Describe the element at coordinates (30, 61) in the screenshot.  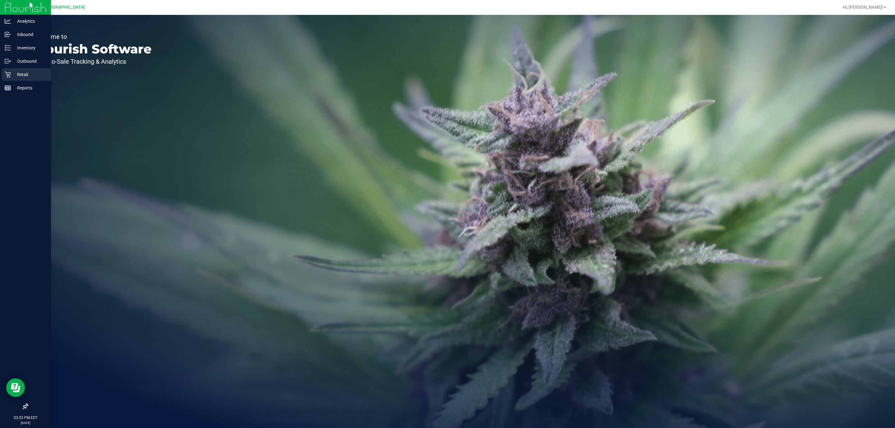
I see `p: Outbound` at that location.